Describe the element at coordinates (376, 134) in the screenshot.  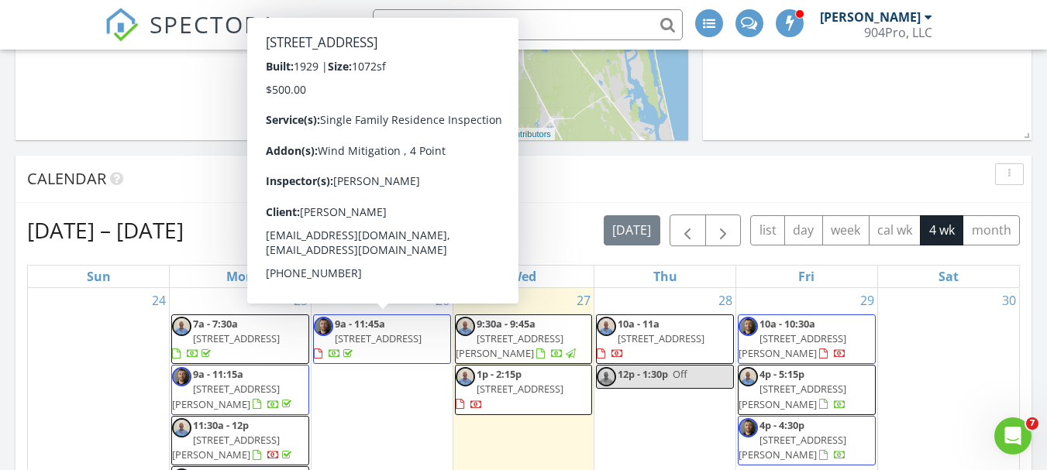
I see `a: Leaflet` at that location.